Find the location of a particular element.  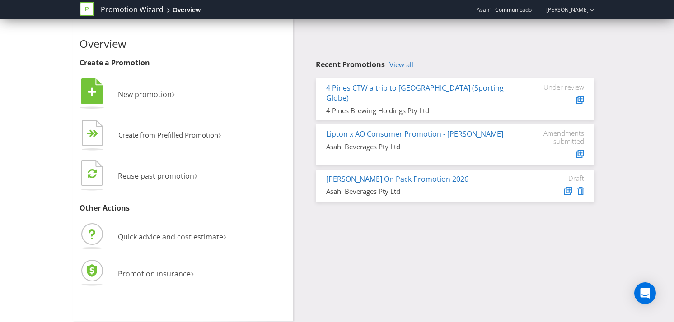

div: Open Intercom Messenger is located at coordinates (645, 293).